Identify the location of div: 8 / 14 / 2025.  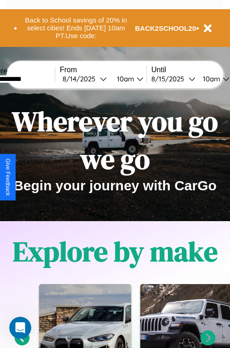
(81, 79).